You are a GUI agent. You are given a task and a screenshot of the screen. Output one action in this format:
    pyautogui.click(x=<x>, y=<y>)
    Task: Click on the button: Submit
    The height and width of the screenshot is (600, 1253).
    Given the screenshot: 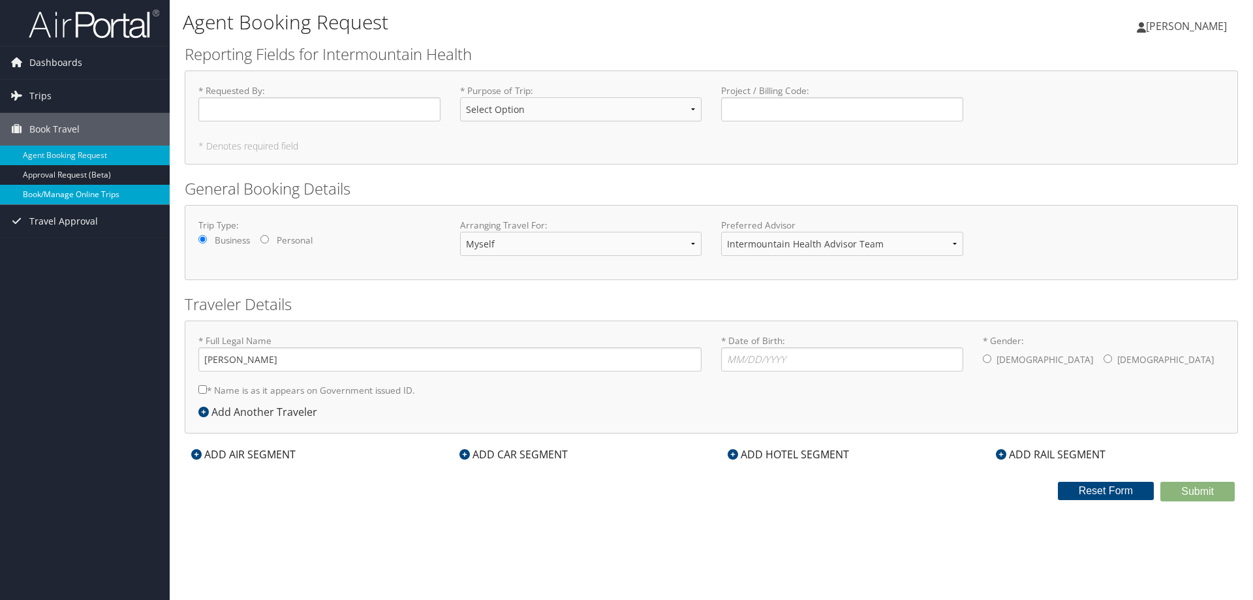 What is the action you would take?
    pyautogui.click(x=1198, y=491)
    